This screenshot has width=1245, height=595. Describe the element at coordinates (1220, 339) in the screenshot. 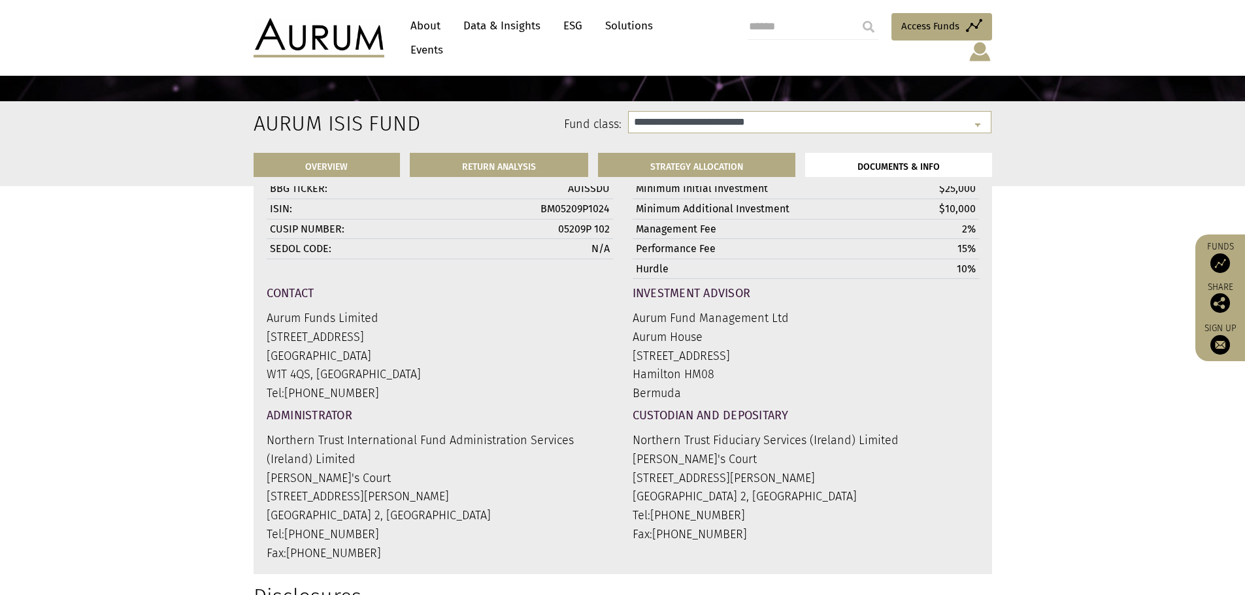

I see `a: Sign up` at that location.